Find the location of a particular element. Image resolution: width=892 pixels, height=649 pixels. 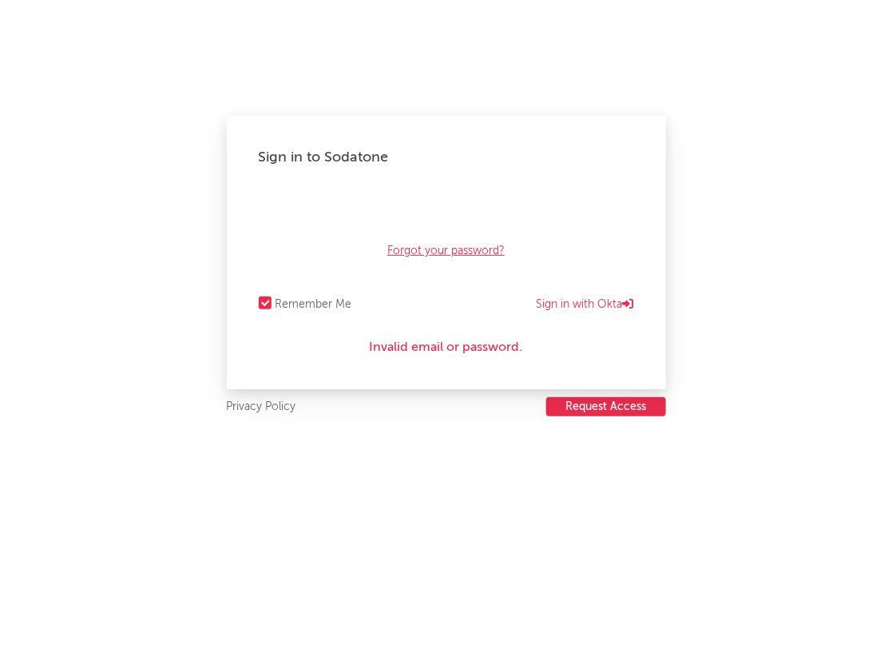

div: Invalid email or password. is located at coordinates (447, 348).